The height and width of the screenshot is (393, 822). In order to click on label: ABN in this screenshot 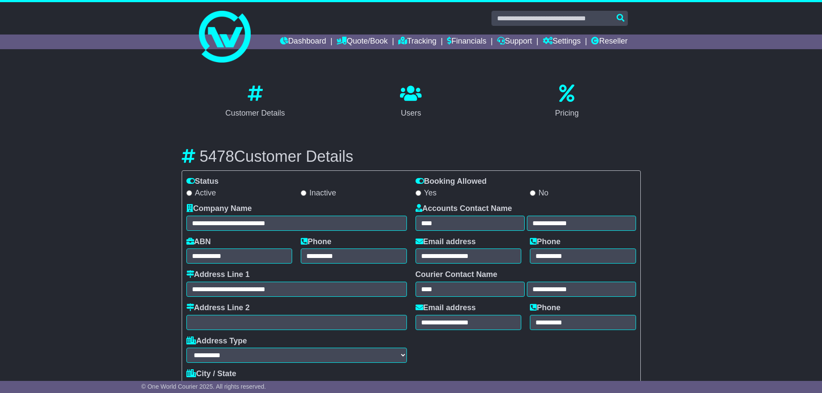, I will do `click(199, 242)`.